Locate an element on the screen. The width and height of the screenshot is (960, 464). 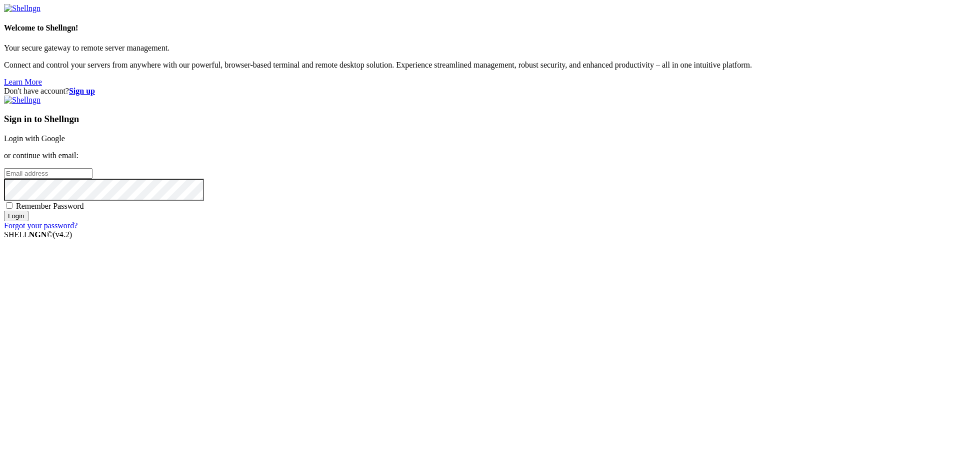
h4: Welcome to Shellngn! is located at coordinates (480, 28).